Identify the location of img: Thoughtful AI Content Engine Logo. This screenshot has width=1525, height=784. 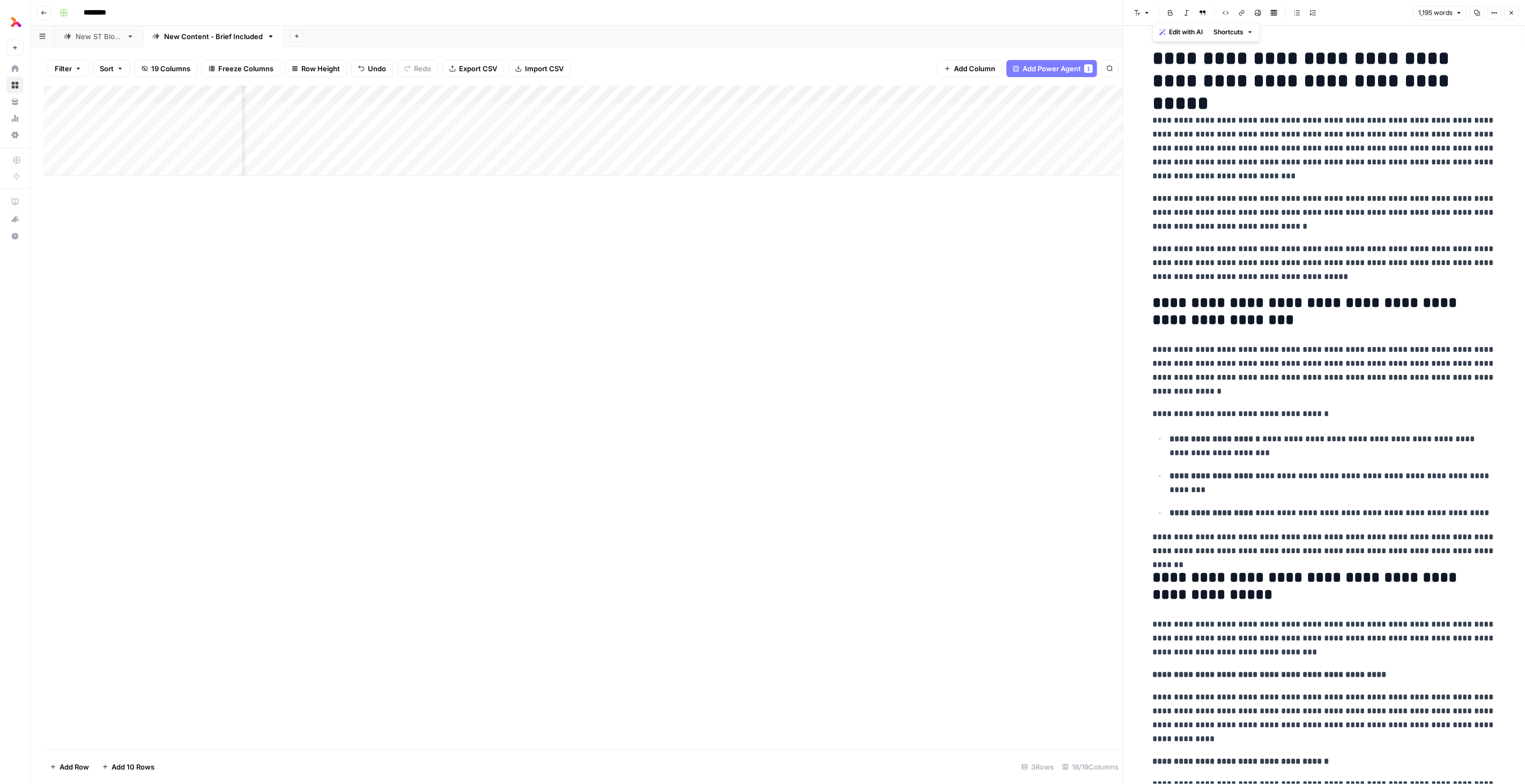
(16, 22).